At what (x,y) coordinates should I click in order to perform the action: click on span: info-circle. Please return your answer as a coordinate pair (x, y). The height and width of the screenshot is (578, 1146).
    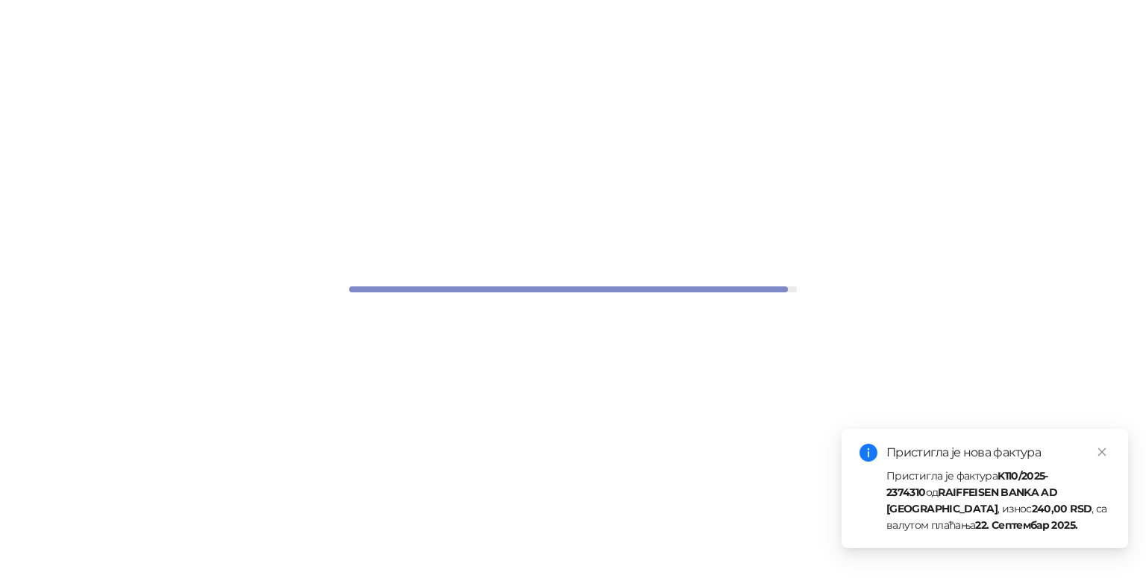
    Looking at the image, I should click on (869, 453).